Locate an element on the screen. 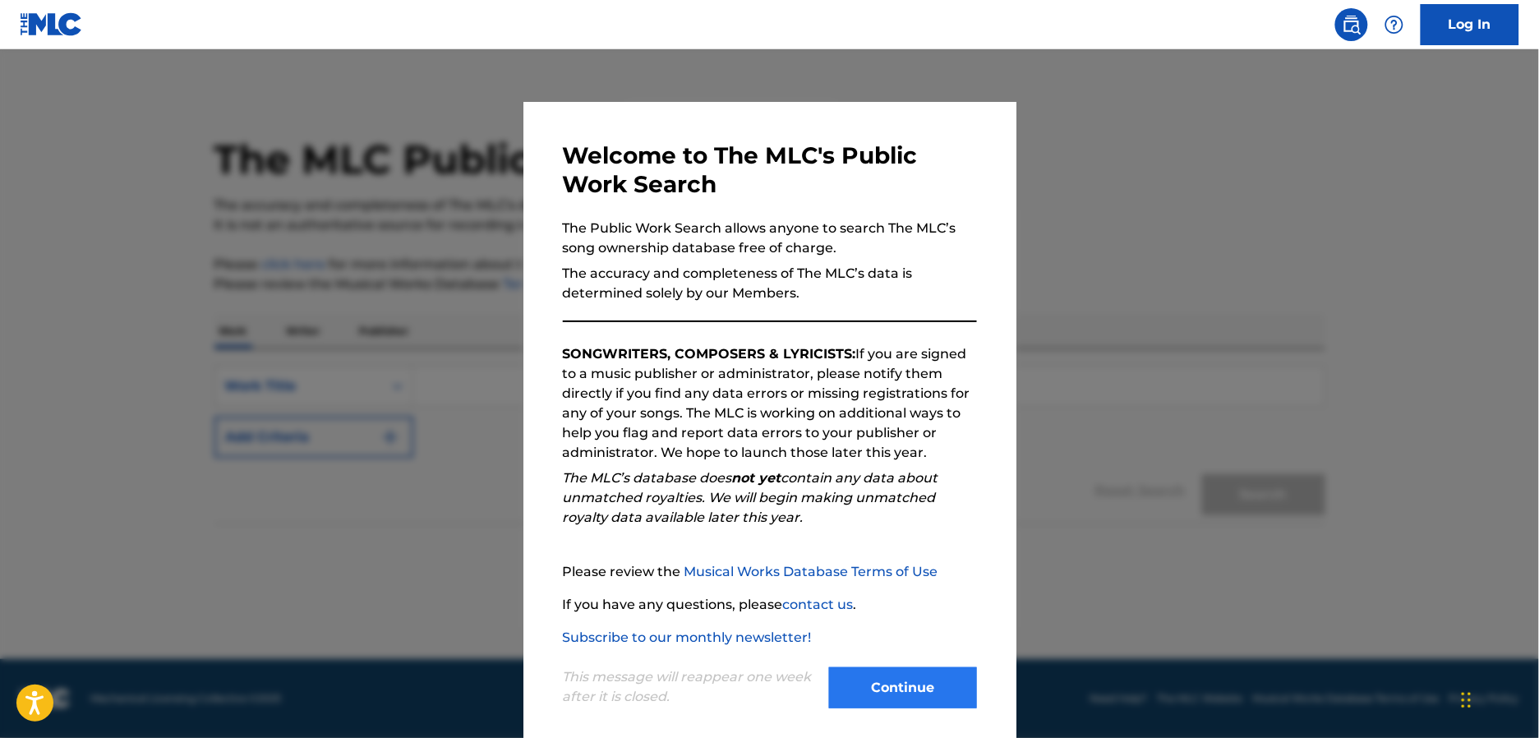 The height and width of the screenshot is (738, 1539). p: If you are signed to a music publisher or administrator, please notify them directly if you find ... is located at coordinates (770, 404).